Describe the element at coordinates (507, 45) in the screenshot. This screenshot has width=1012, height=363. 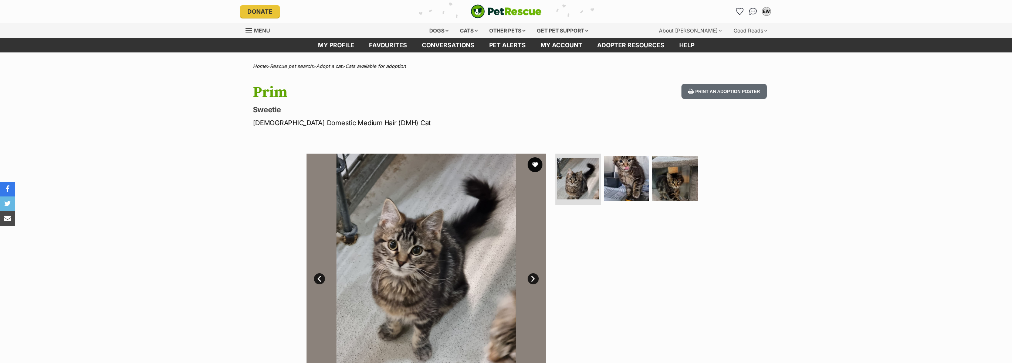
I see `a: Pet alerts` at that location.